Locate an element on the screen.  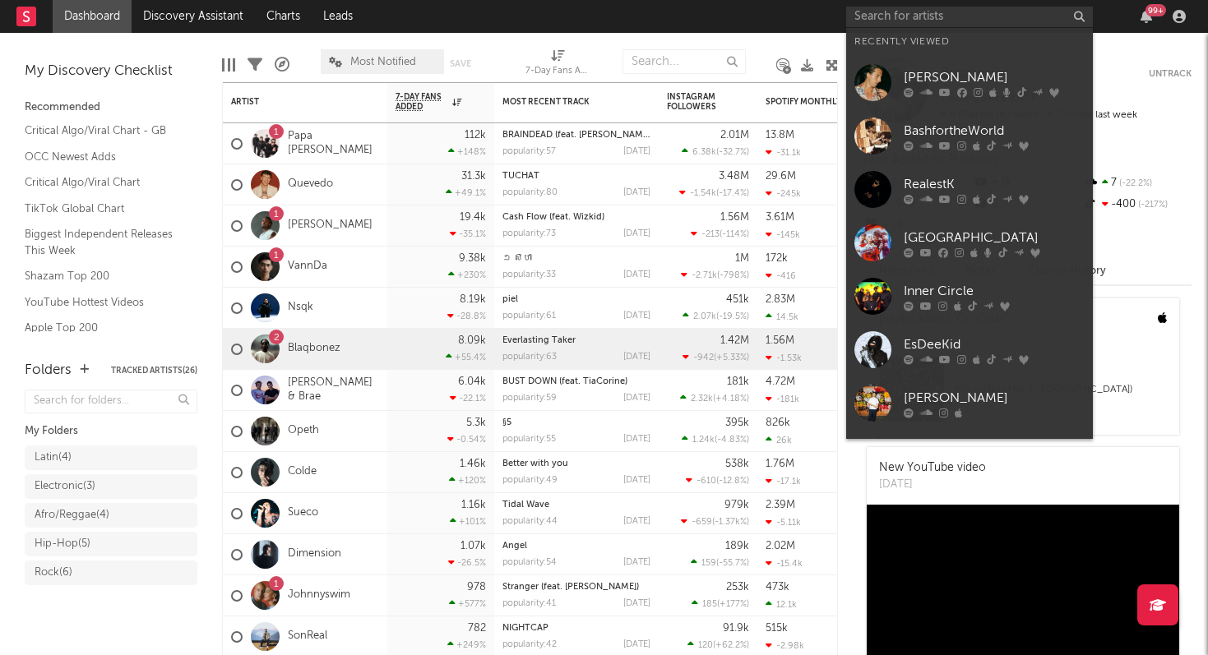
span: -55.7 % is located at coordinates (732, 563).